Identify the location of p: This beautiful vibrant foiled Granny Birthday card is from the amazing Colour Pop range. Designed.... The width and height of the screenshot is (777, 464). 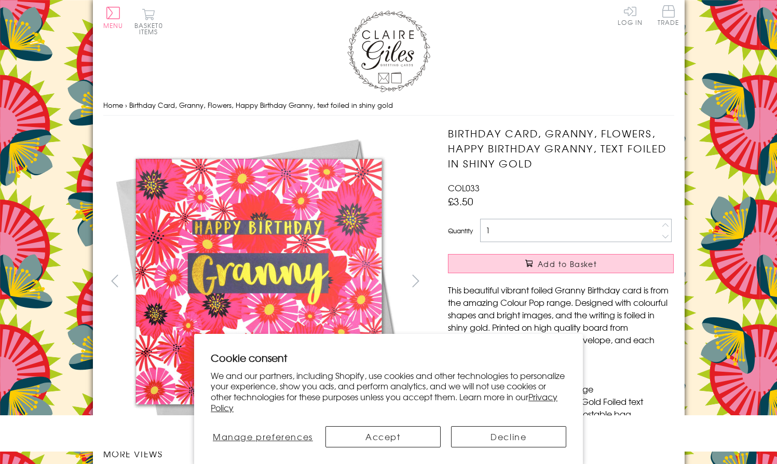
(560, 321).